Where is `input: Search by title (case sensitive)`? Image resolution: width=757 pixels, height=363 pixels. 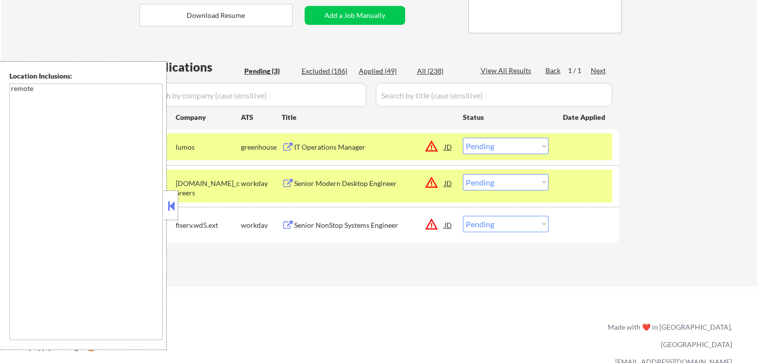
input: Search by title (case sensitive) is located at coordinates (494, 95).